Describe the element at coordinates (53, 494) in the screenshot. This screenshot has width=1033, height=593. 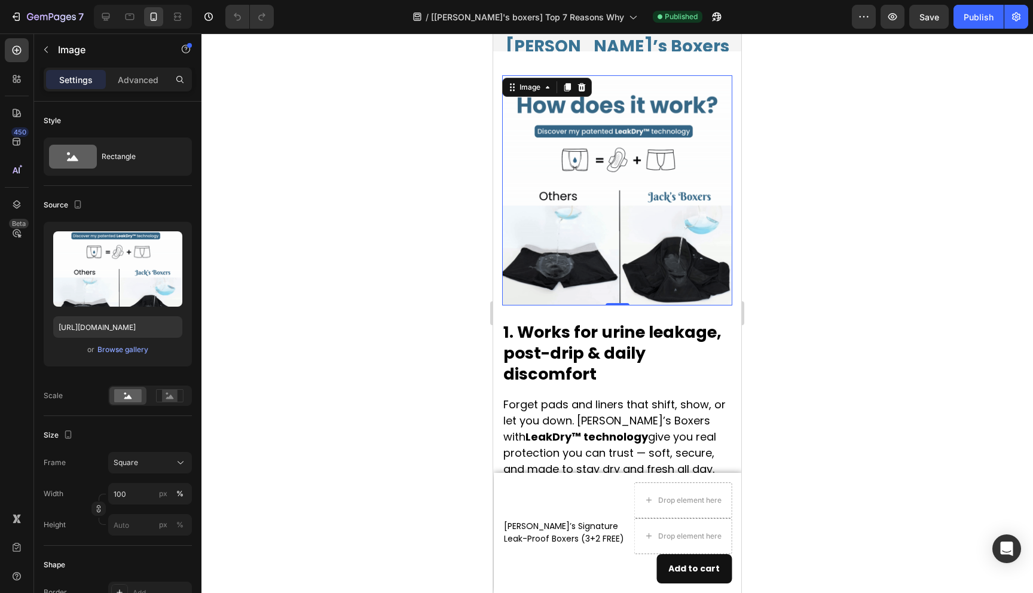
I see `label: Width` at that location.